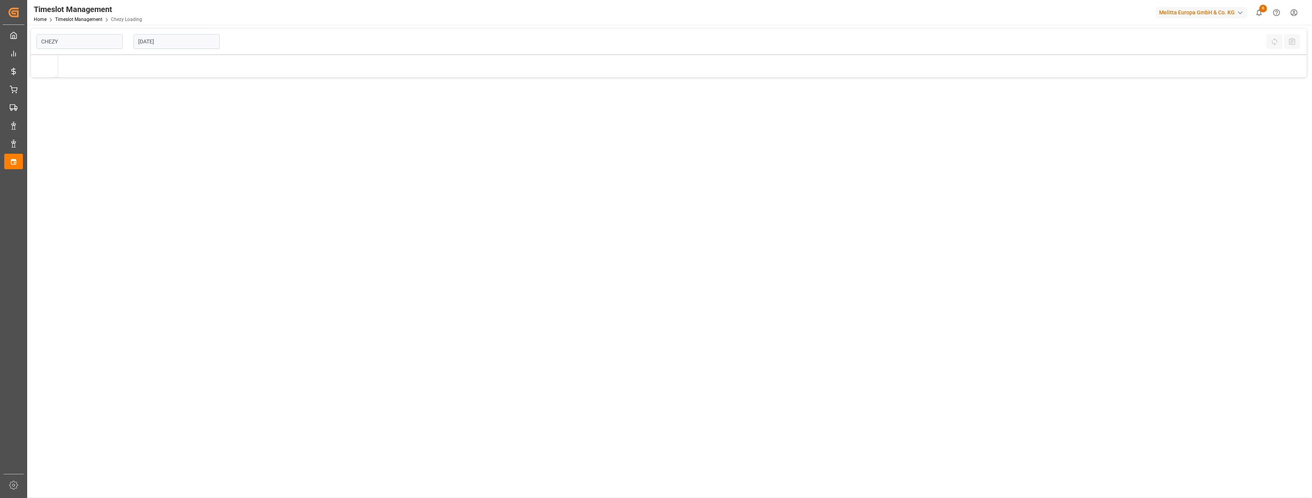  What do you see at coordinates (79, 19) in the screenshot?
I see `a: Timeslot Management` at bounding box center [79, 19].